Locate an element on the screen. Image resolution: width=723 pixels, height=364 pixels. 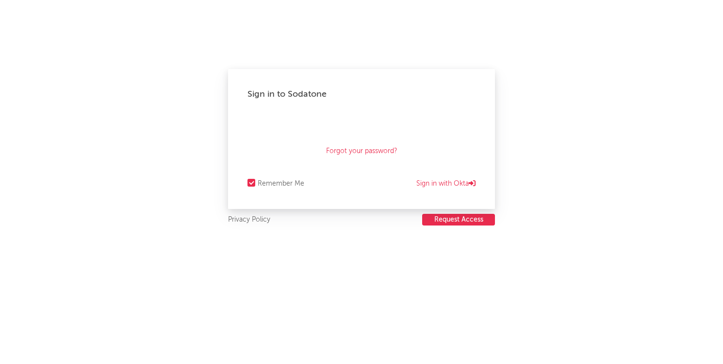
div: Sign in to Sodatone is located at coordinates (362, 94).